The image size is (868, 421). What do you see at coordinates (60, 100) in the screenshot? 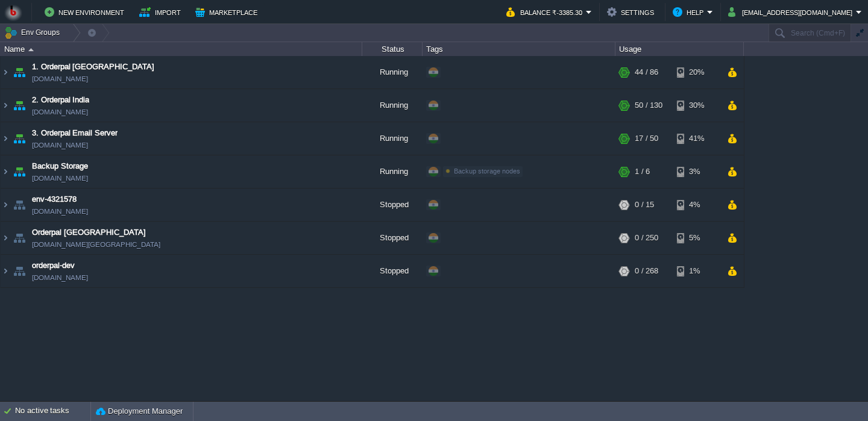
I see `a: 2. Orderpal India` at bounding box center [60, 100].